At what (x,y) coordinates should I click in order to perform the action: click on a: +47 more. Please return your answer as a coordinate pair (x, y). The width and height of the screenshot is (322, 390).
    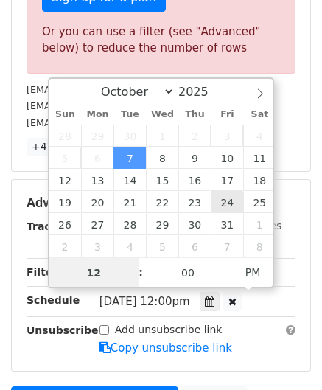
    Looking at the image, I should click on (57, 147).